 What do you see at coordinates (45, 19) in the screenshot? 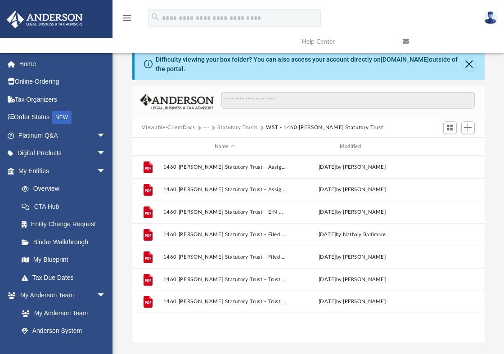
I see `img: Anderson Advisors Platinum Portal` at bounding box center [45, 19].